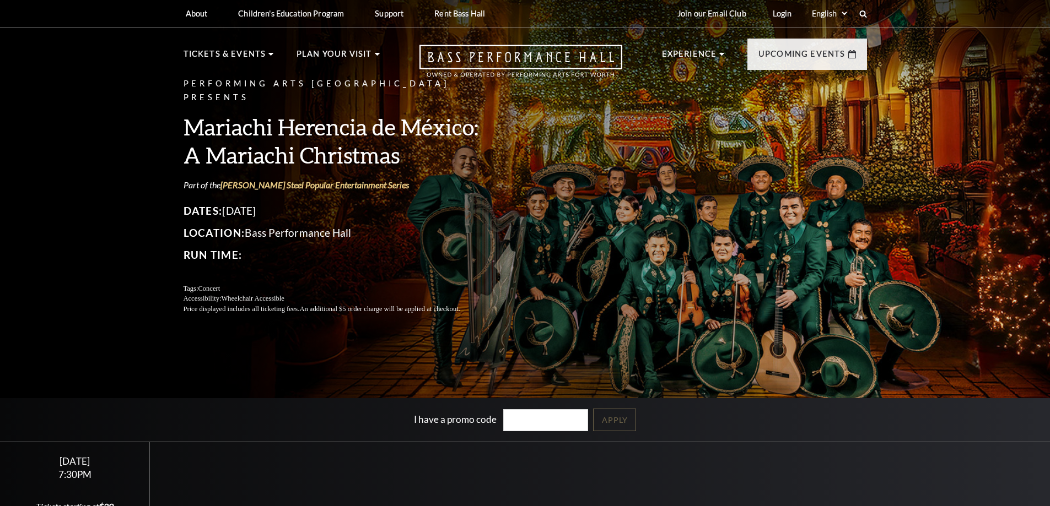 The height and width of the screenshot is (506, 1050). I want to click on p: Part of the, so click(335, 185).